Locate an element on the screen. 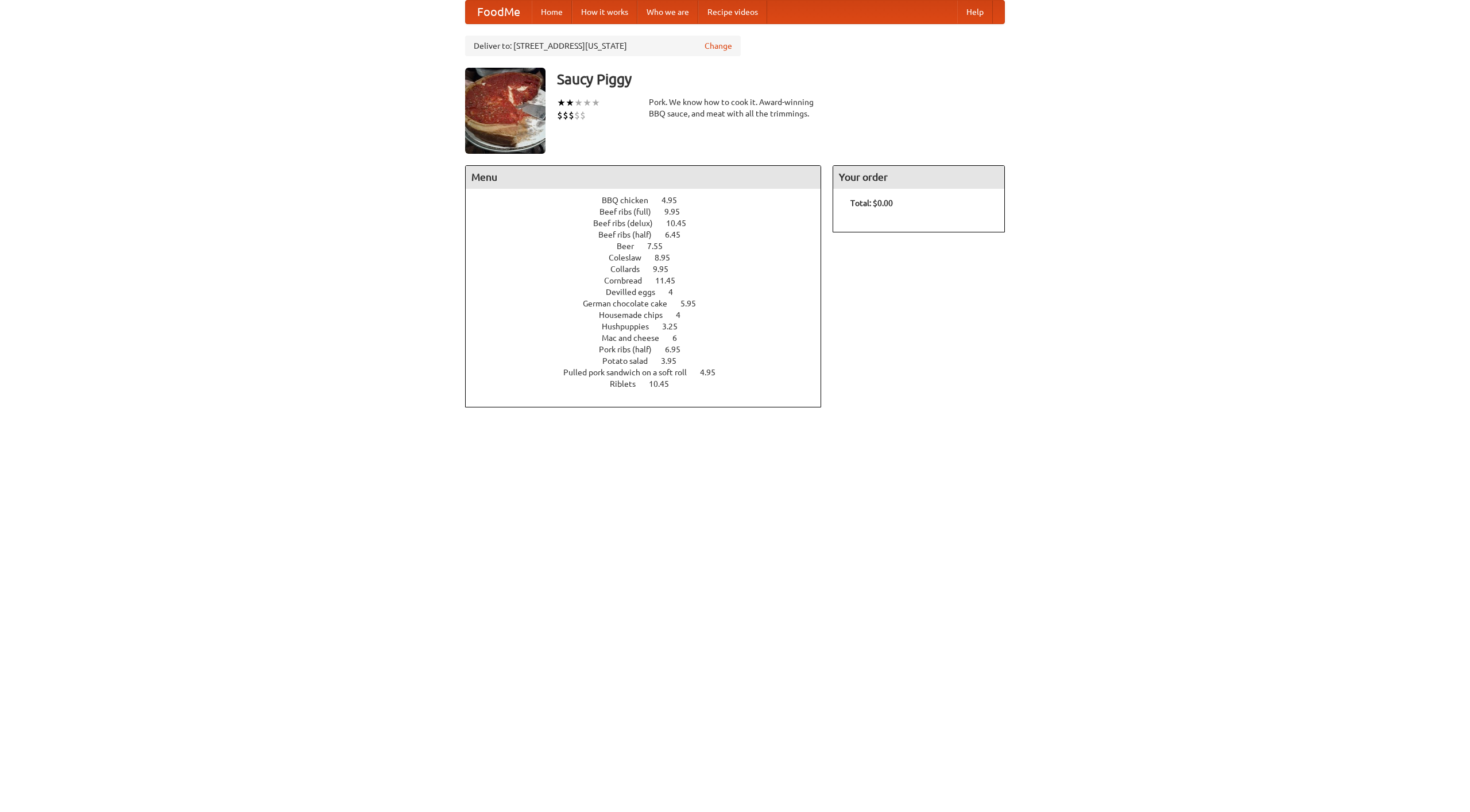  a: How it works is located at coordinates (604, 12).